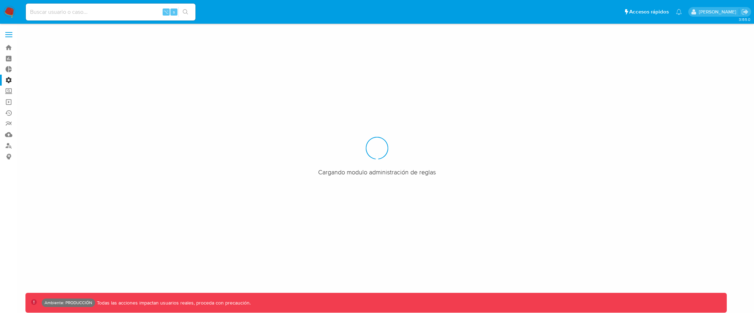  Describe the element at coordinates (377, 172) in the screenshot. I see `span: Cargando modulo administración de reglas` at that location.